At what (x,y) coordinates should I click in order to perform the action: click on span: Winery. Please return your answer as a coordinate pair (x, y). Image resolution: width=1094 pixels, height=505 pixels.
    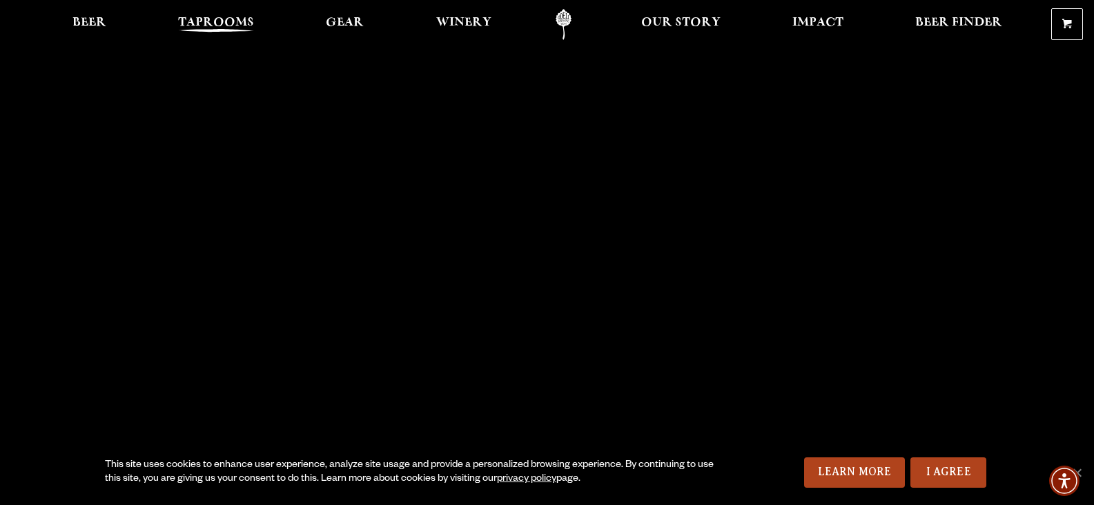
    Looking at the image, I should click on (464, 23).